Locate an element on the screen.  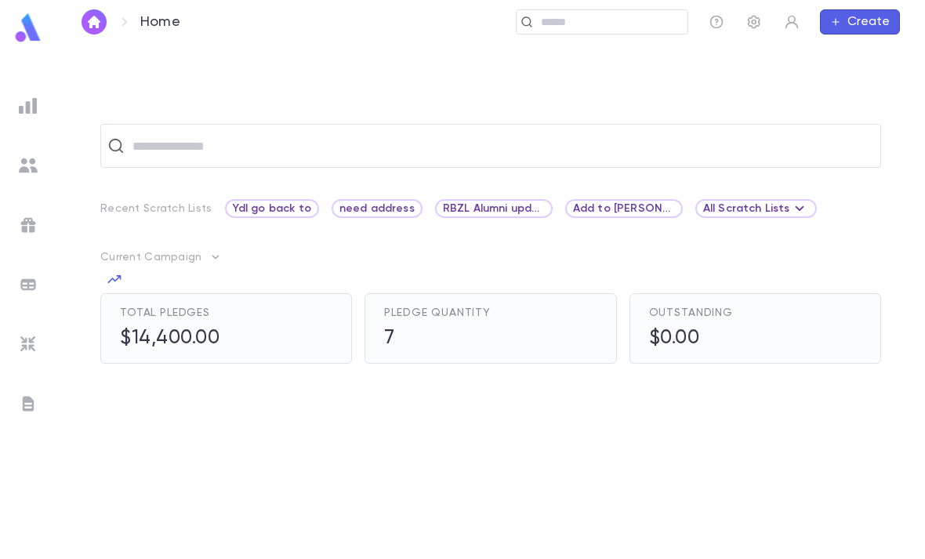
span: Total Pledges is located at coordinates (165, 313).